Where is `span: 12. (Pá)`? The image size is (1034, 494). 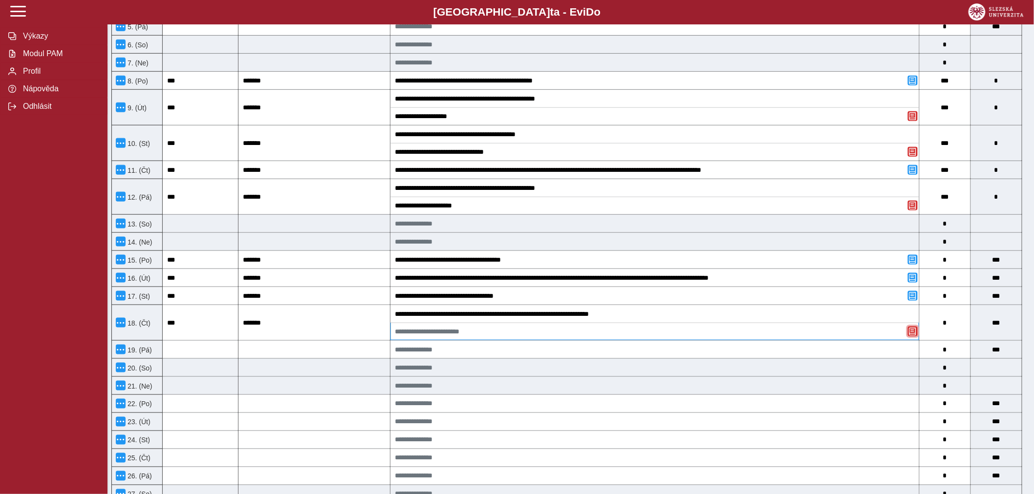
span: 12. (Pá) is located at coordinates (139, 197).